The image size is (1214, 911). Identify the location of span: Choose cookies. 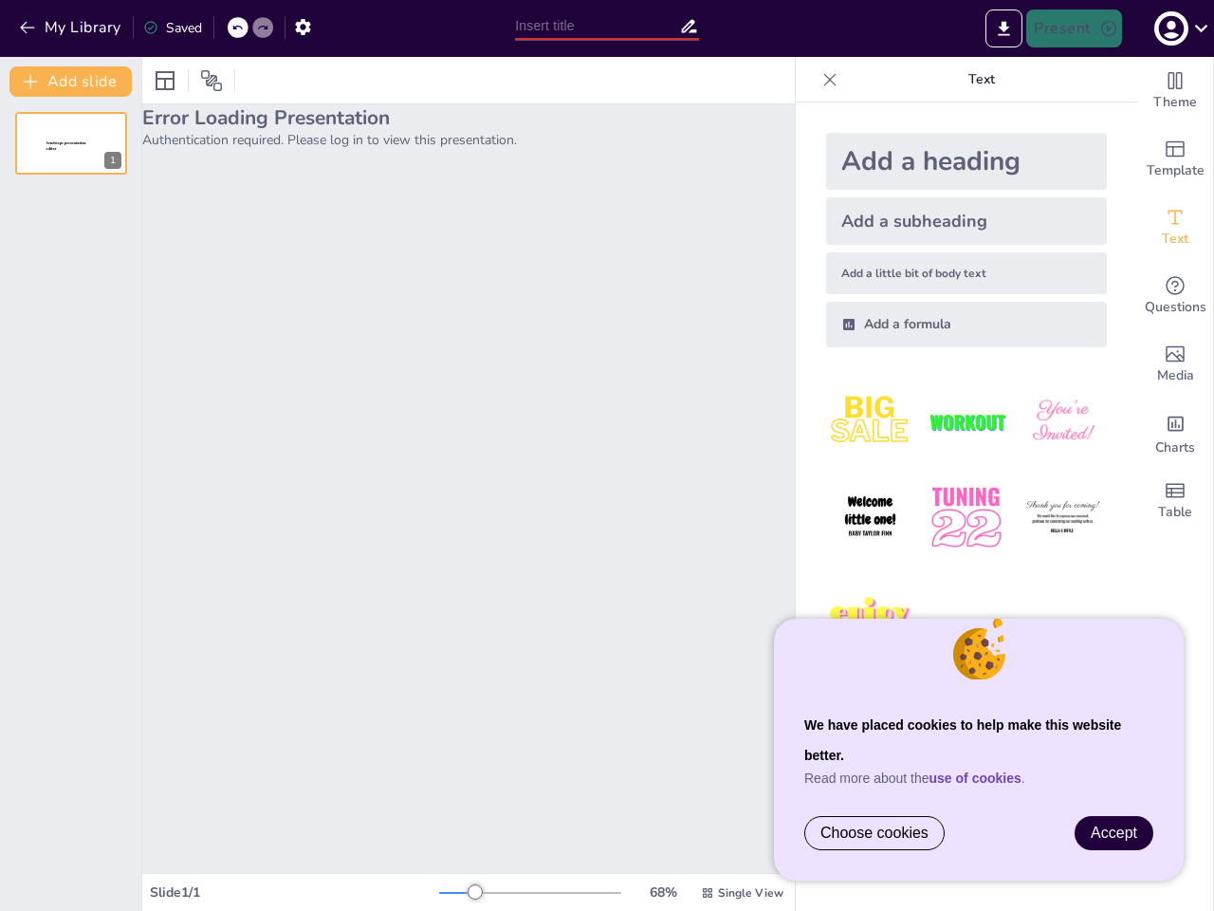
(874, 833).